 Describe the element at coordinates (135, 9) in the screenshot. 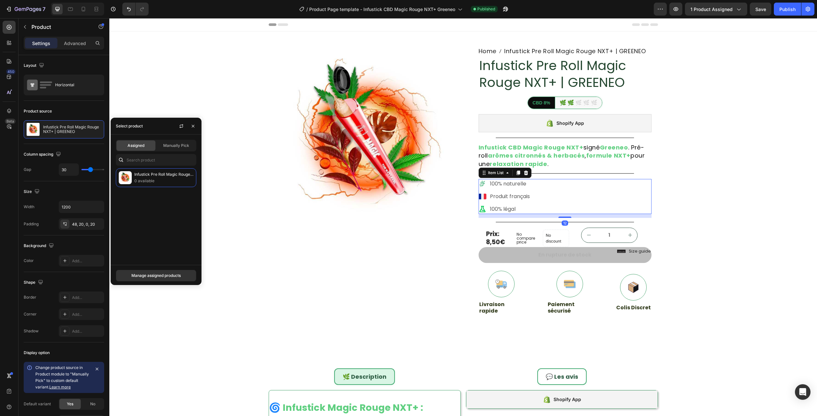

I see `div: Undo/Redo` at that location.